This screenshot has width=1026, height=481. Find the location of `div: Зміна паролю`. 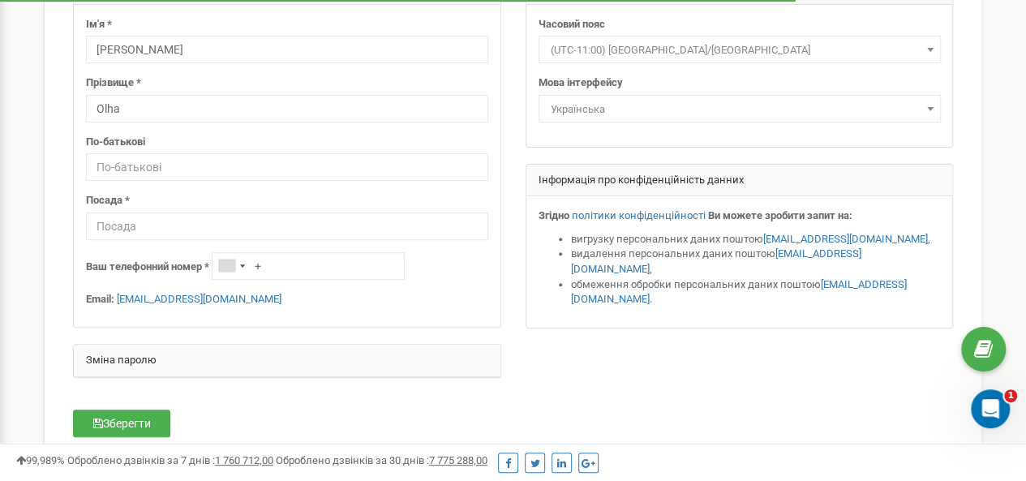

div: Зміна паролю is located at coordinates (287, 361).